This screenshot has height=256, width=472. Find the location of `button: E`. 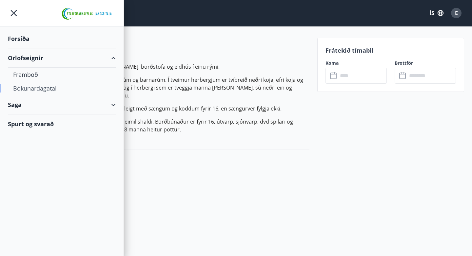

button: E is located at coordinates (456, 13).